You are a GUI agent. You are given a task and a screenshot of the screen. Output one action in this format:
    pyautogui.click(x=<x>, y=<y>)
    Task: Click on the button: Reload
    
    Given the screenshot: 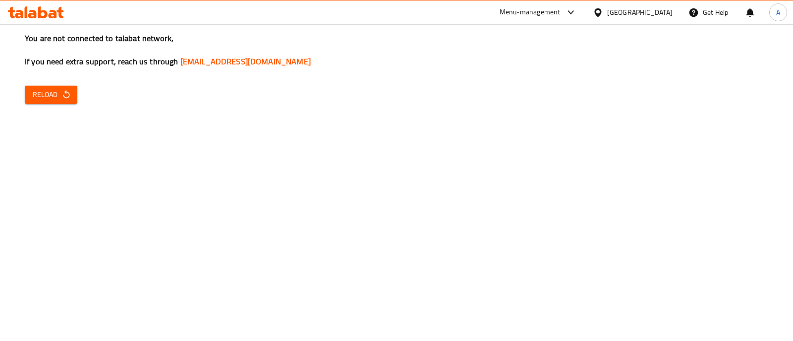 What is the action you would take?
    pyautogui.click(x=51, y=95)
    